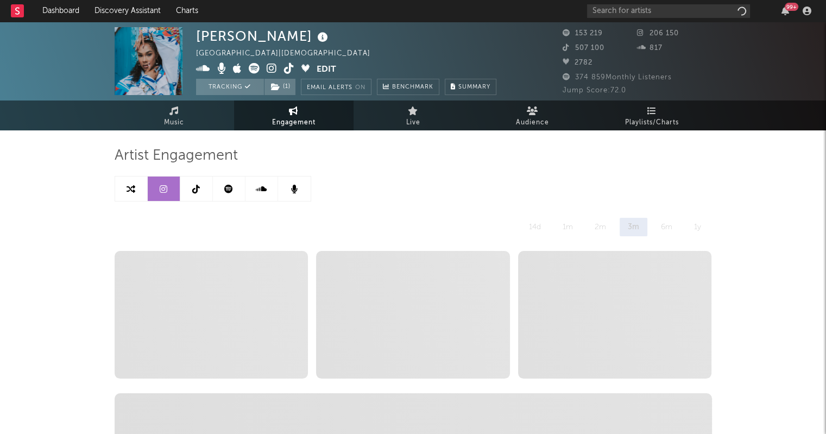  What do you see at coordinates (408, 87) in the screenshot?
I see `a: Benchmark` at bounding box center [408, 87].